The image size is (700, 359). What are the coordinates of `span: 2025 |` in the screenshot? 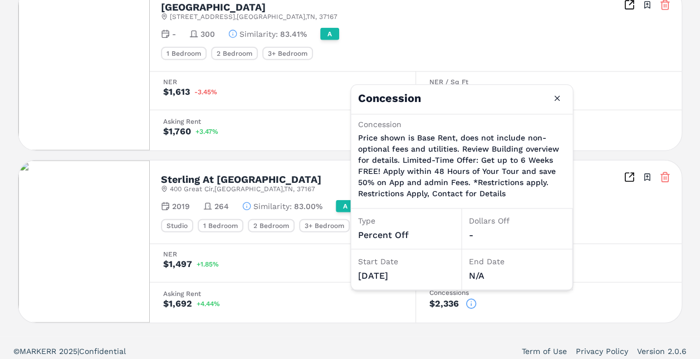 It's located at (69, 351).